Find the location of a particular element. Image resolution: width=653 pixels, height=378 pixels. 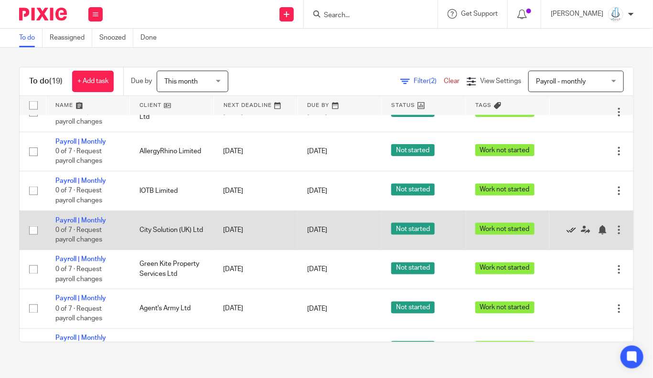

td: AllergyRhino Limited is located at coordinates (172, 151).